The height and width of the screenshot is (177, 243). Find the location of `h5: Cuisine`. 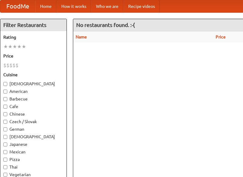

h5: Cuisine is located at coordinates (33, 75).